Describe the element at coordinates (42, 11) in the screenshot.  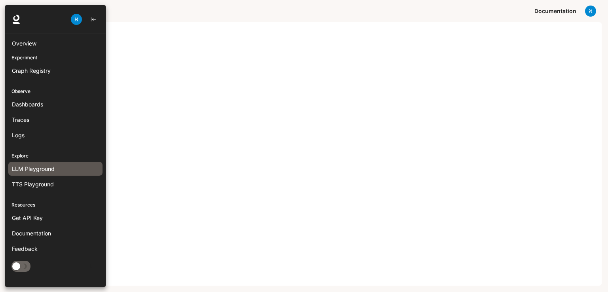
I see `button: All workspaces` at that location.